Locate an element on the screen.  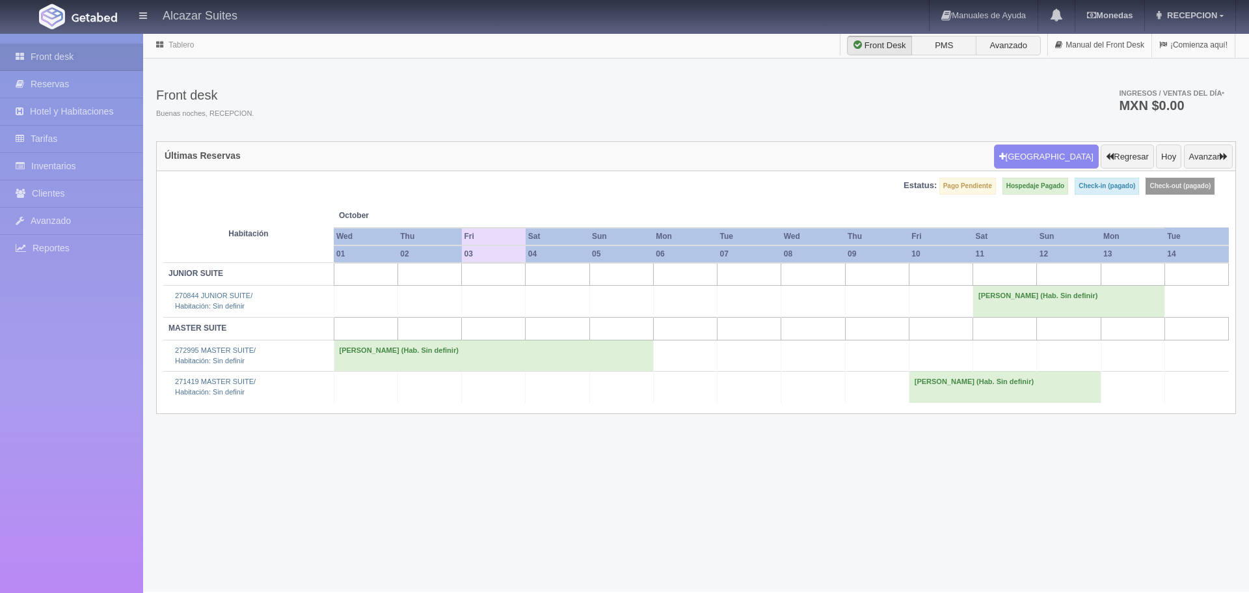
span: Buenas noches, RECEPCION. is located at coordinates (205, 114).